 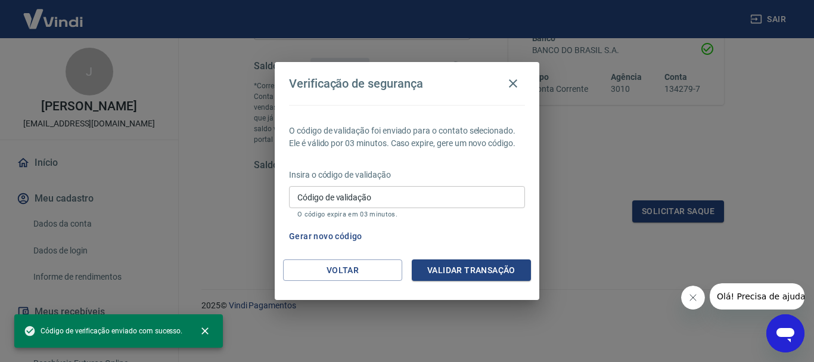 I want to click on h4: Verificação de segurança, so click(x=356, y=83).